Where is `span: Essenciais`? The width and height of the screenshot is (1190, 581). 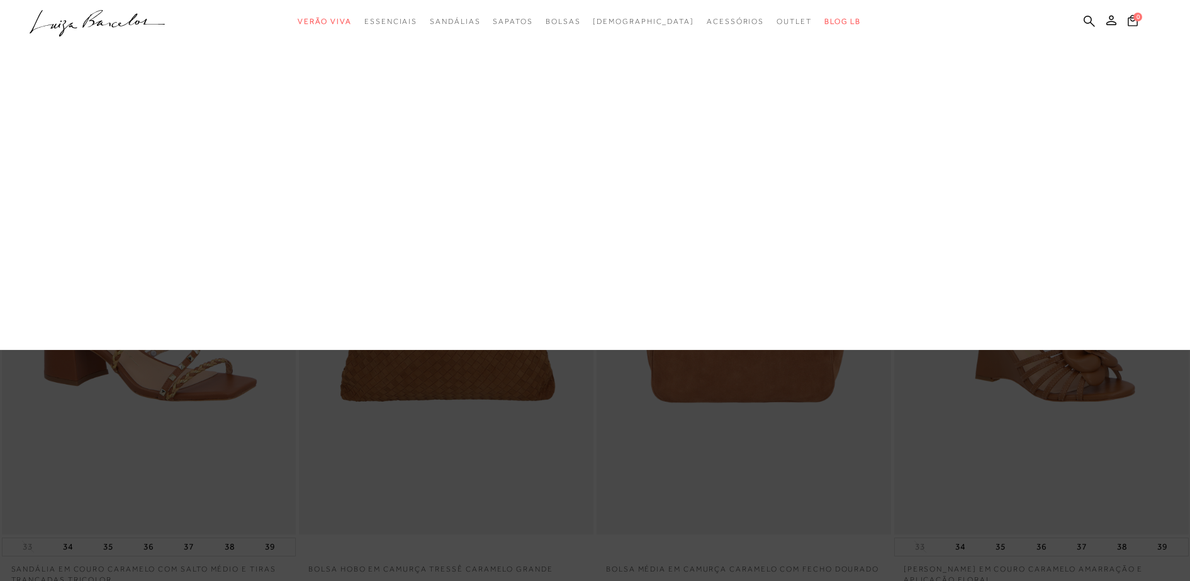
span: Essenciais is located at coordinates (391, 21).